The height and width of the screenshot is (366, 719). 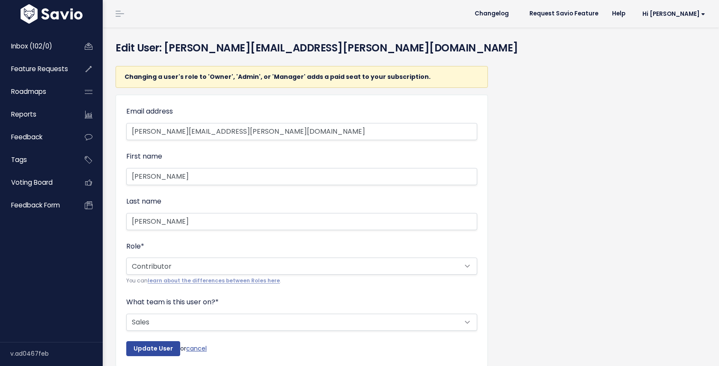 I want to click on a: Feedback form, so click(x=36, y=205).